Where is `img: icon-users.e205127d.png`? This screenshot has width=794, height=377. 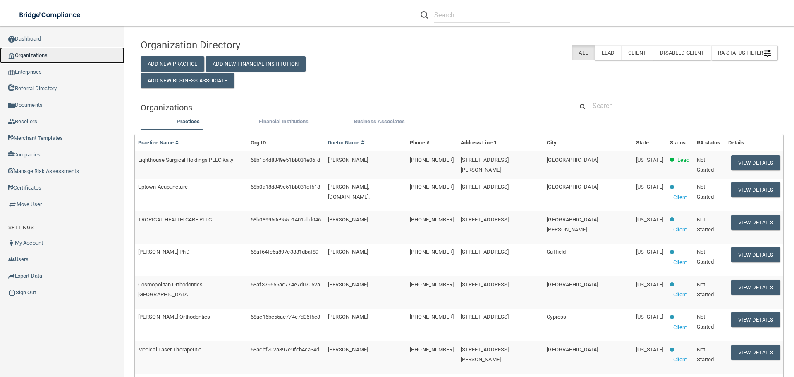 img: icon-users.e205127d.png is located at coordinates (12, 259).